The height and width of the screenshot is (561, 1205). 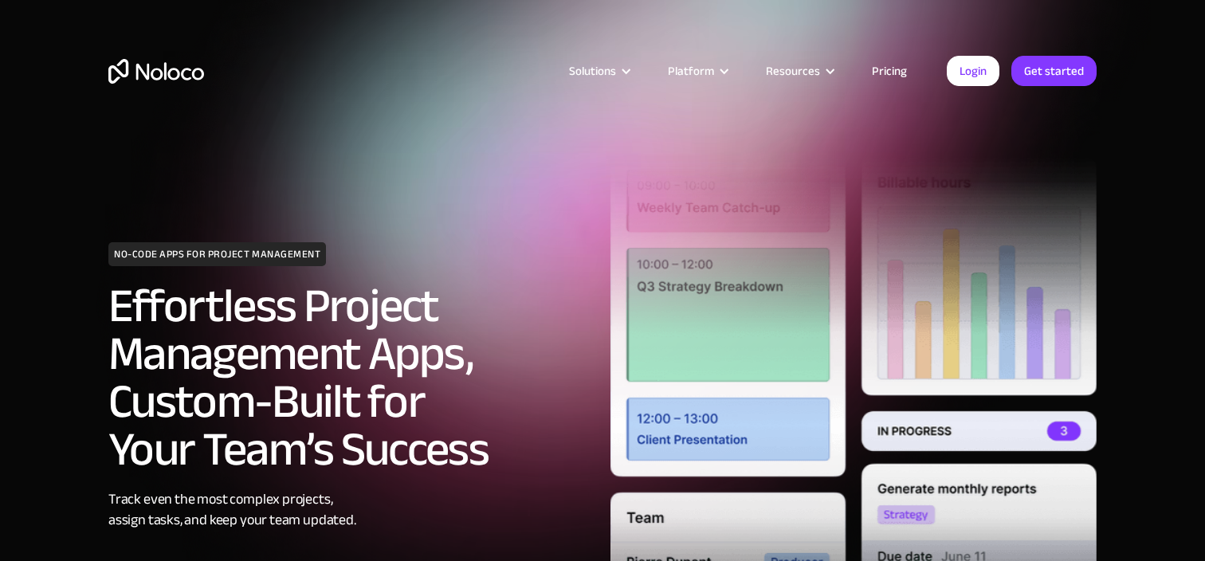 I want to click on h2: Effortless Project Management Apps, Custom-Built for Your Team’s Success, so click(x=352, y=378).